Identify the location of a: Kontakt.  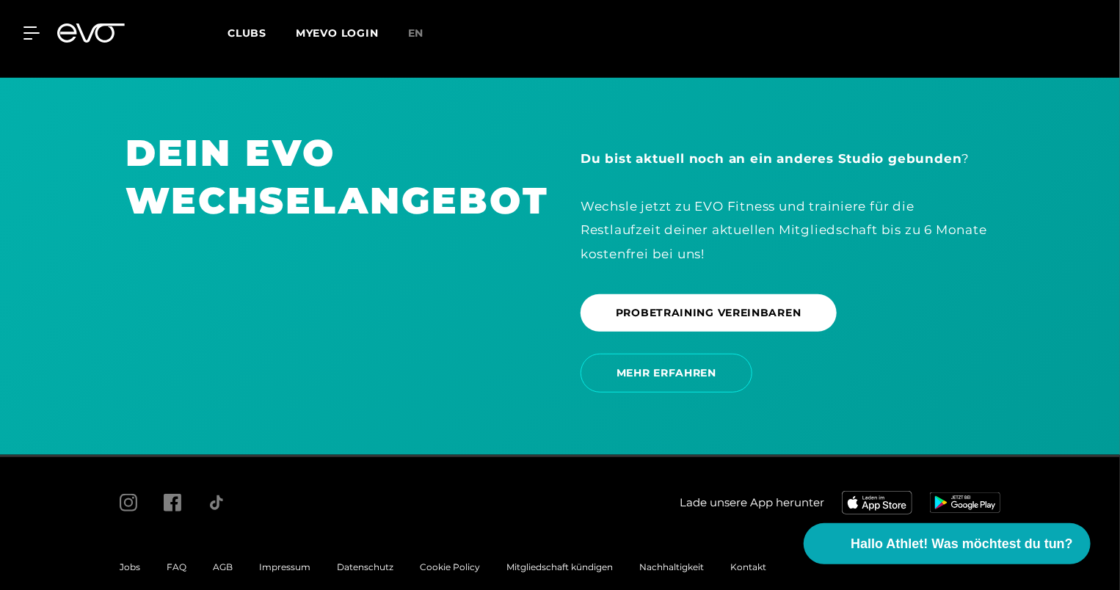
(748, 567).